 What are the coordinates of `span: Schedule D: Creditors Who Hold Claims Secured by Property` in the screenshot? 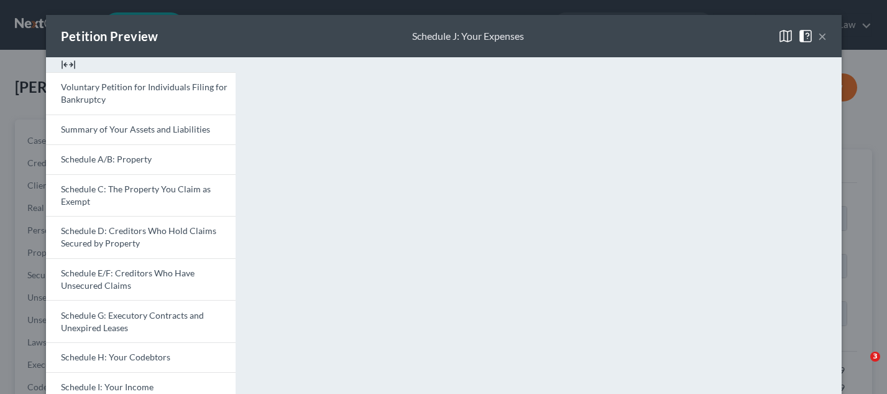 It's located at (139, 236).